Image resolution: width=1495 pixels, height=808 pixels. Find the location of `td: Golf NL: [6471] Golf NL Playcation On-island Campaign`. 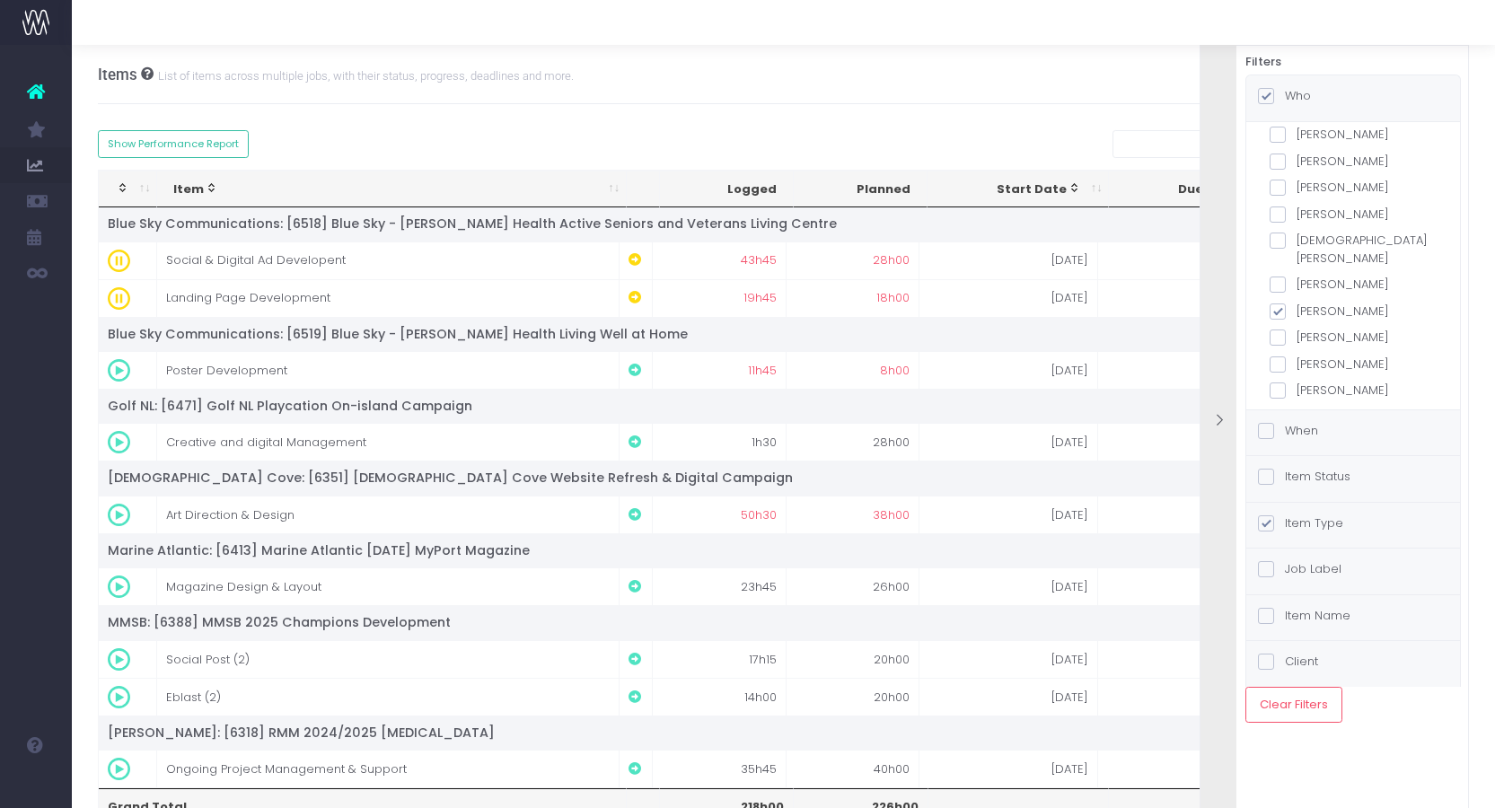

td: Golf NL: [6471] Golf NL Playcation On-island Campaign is located at coordinates (761, 406).